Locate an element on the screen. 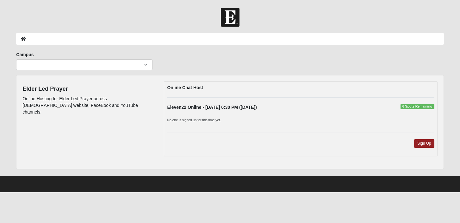 The width and height of the screenshot is (460, 223). strong: Online Chat Host is located at coordinates (185, 87).